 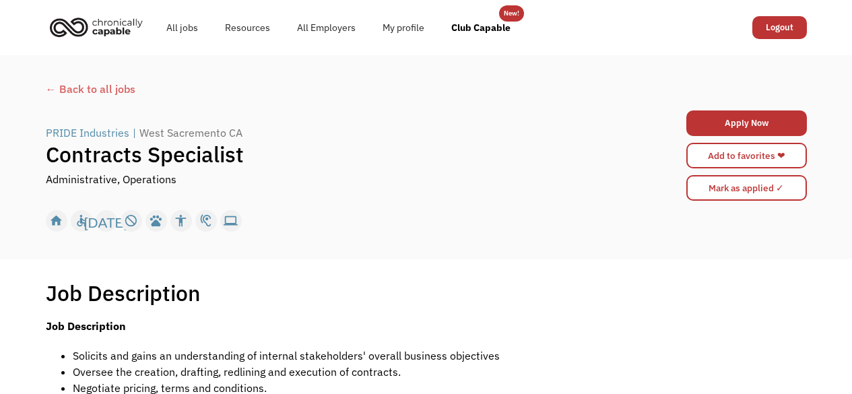 I want to click on a: home, so click(x=99, y=27).